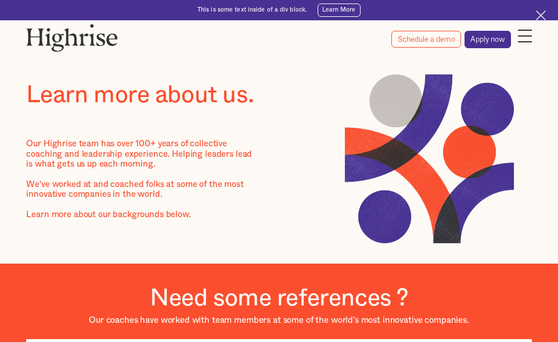  I want to click on a: Learn More, so click(339, 10).